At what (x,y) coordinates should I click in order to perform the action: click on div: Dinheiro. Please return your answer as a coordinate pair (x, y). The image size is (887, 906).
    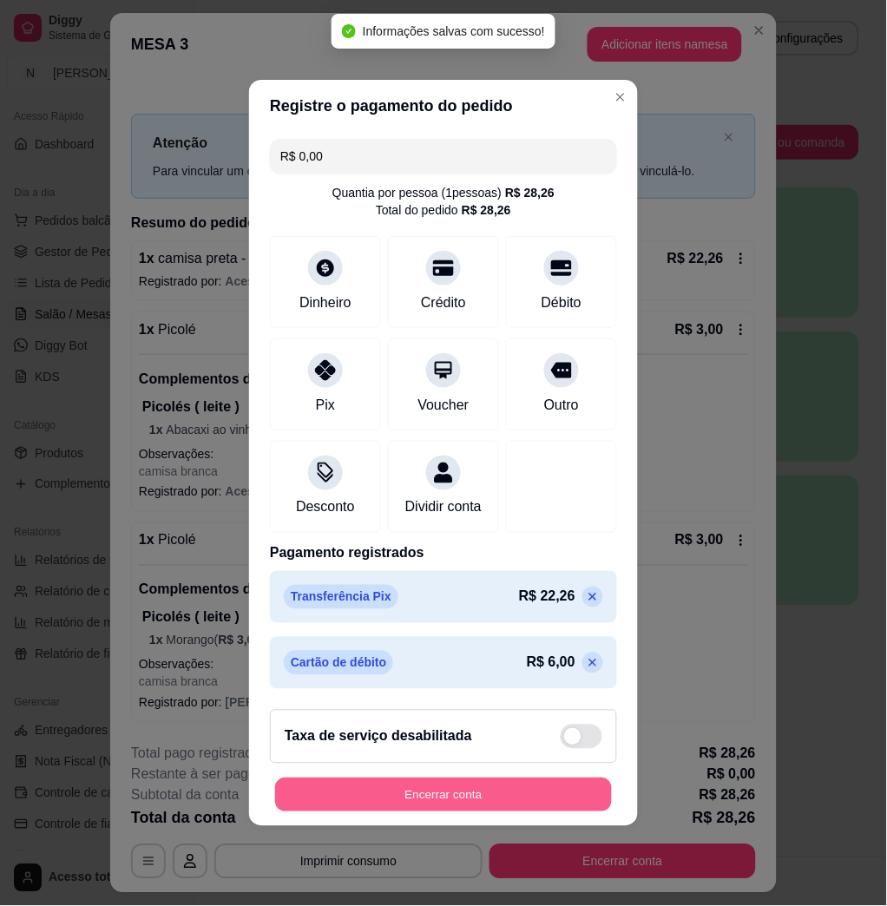
    Looking at the image, I should click on (326, 303).